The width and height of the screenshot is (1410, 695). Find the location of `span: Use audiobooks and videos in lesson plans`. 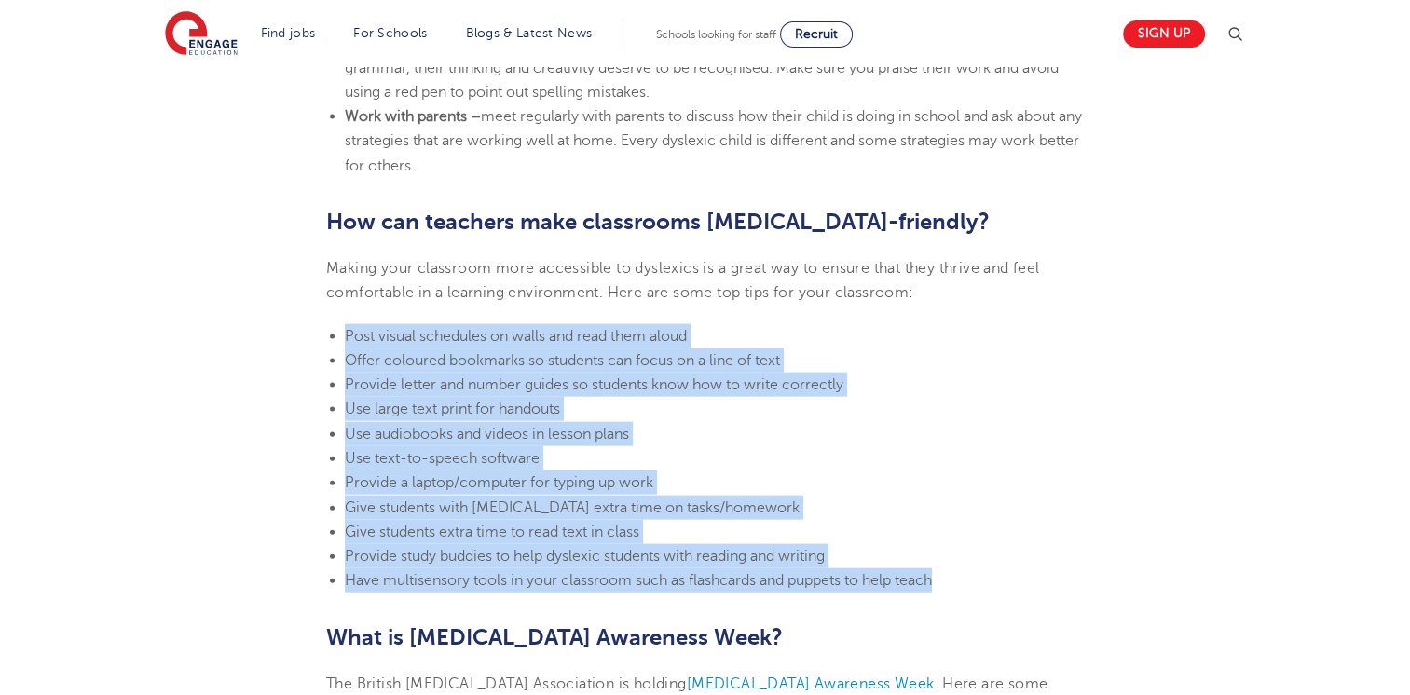

span: Use audiobooks and videos in lesson plans is located at coordinates (486, 434).